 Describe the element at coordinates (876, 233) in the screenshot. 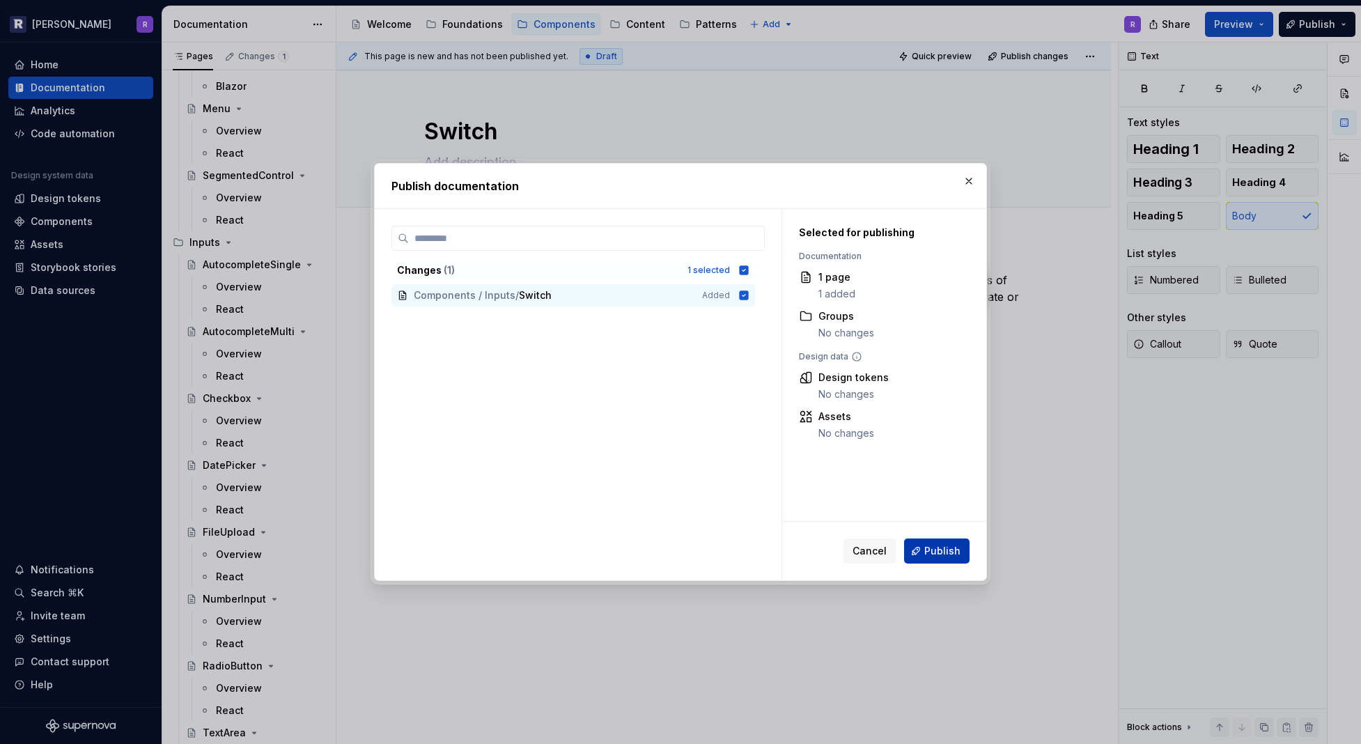

I see `div: Selected for publishing` at that location.